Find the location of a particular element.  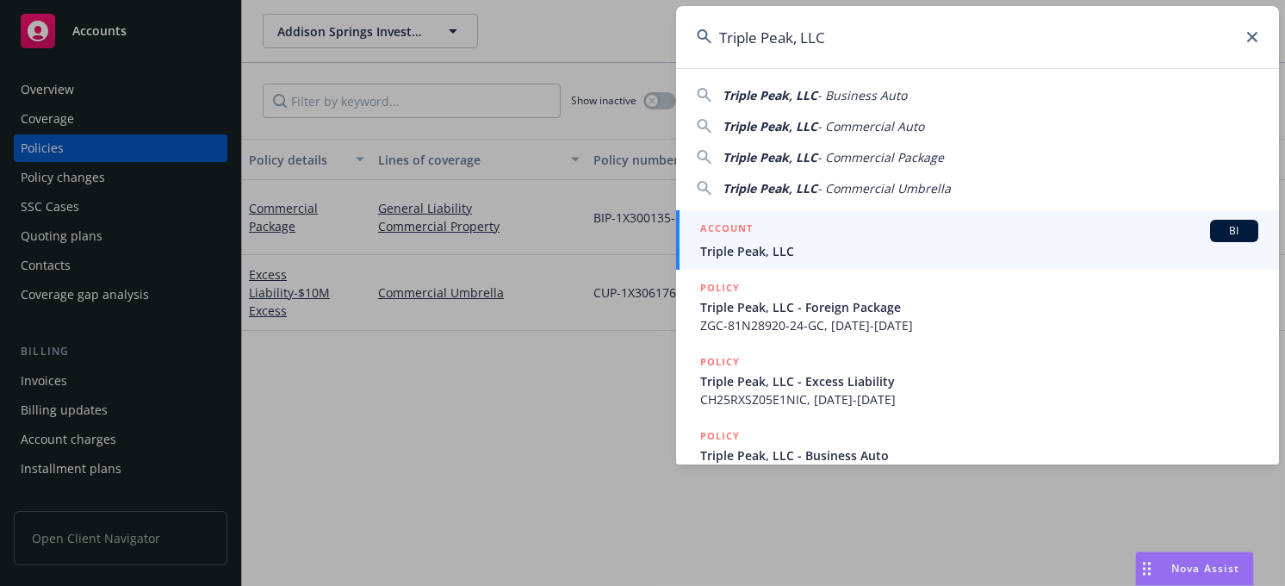

a: ACCOUNTBITriple Peak, LLC is located at coordinates (978, 240).